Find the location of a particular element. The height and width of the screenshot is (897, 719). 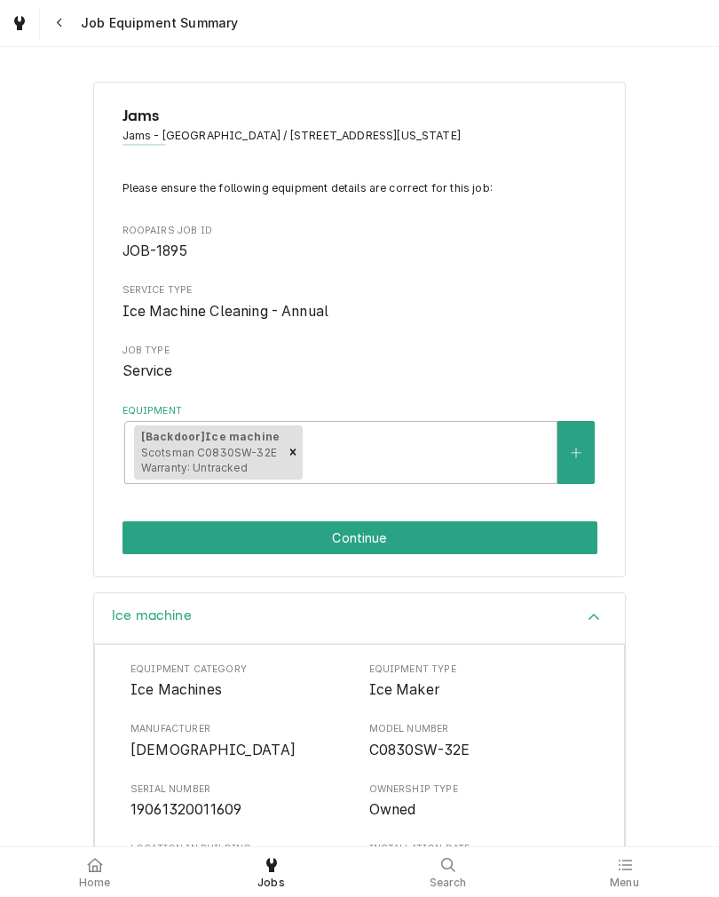

div: Ownership Type is located at coordinates (480, 801).